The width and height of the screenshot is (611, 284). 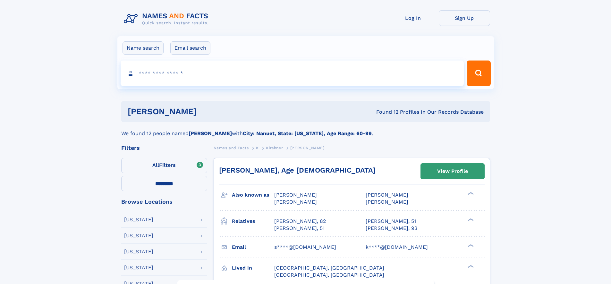 What do you see at coordinates (156, 165) in the screenshot?
I see `span: All` at bounding box center [156, 165].